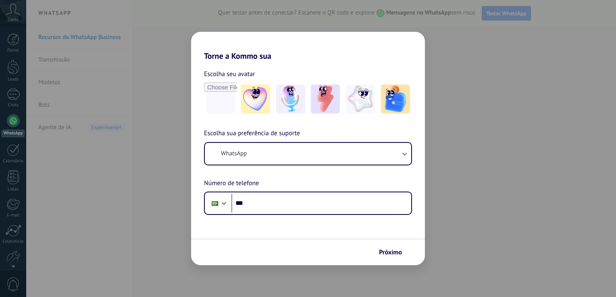 The height and width of the screenshot is (297, 616). What do you see at coordinates (256, 99) in the screenshot?
I see `img: -1.jpeg` at bounding box center [256, 99].